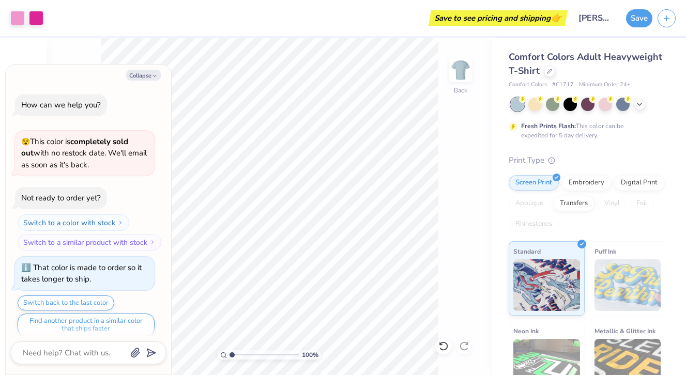  Describe the element at coordinates (120, 223) in the screenshot. I see `img: Switch to a color with stock` at that location.